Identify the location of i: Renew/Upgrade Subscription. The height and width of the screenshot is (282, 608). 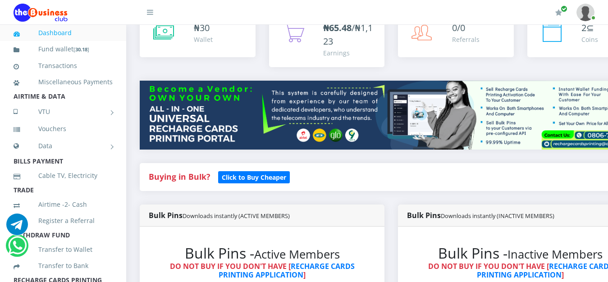
(558, 13).